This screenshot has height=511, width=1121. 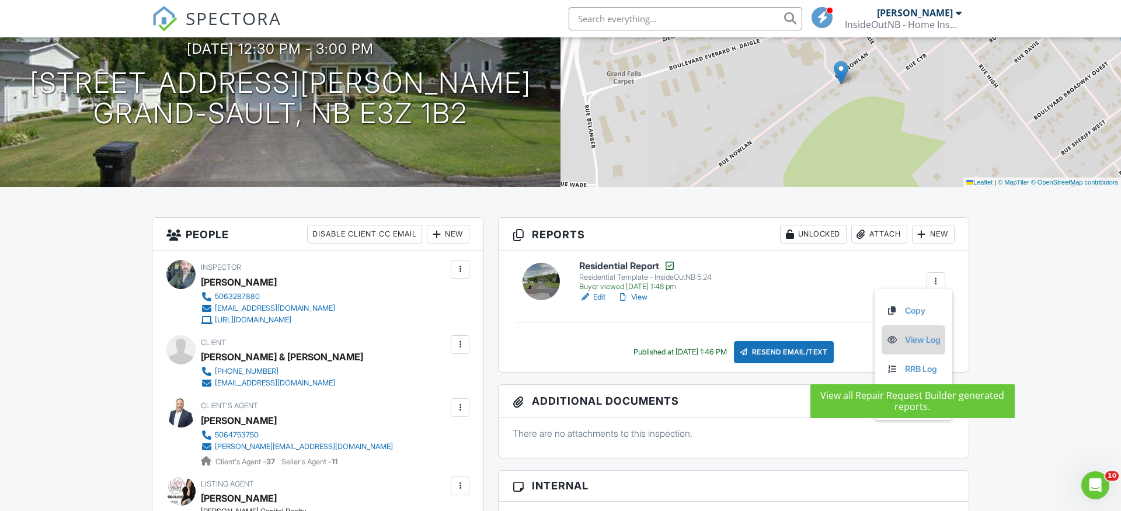 I want to click on div: Attach, so click(x=879, y=234).